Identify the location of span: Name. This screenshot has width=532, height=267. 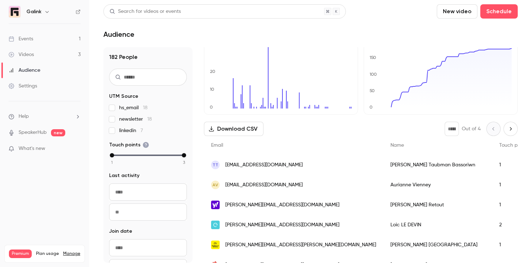
(397, 145).